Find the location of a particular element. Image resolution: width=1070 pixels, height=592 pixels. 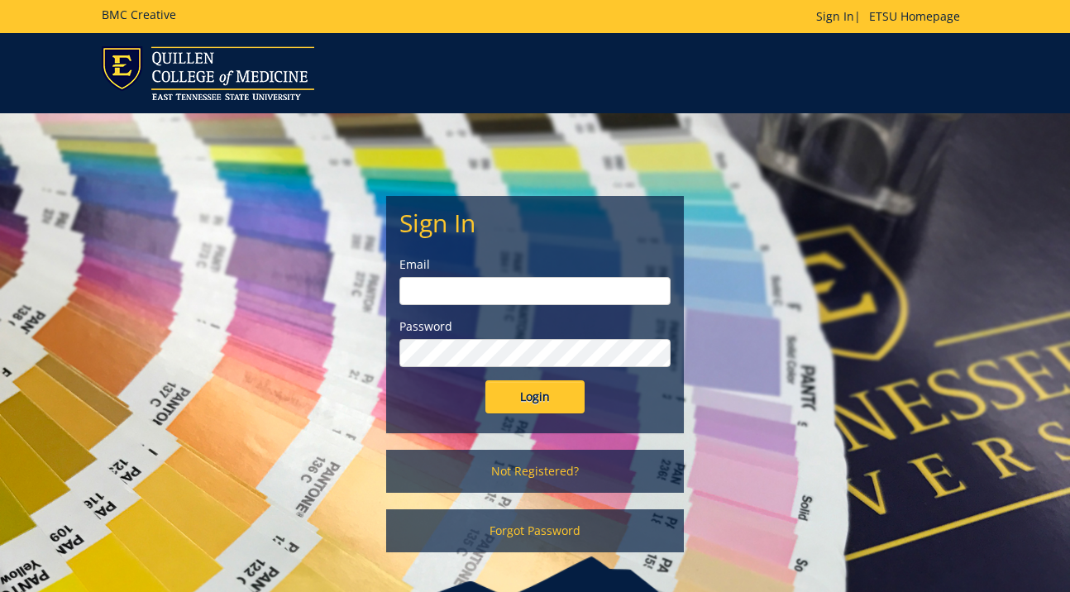

a: ETSU Homepage is located at coordinates (914, 16).